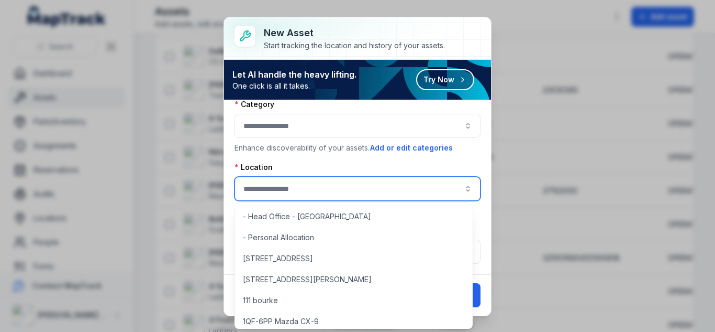  What do you see at coordinates (281, 321) in the screenshot?
I see `span: 1QF-6PP Mazda CX-9` at bounding box center [281, 321].